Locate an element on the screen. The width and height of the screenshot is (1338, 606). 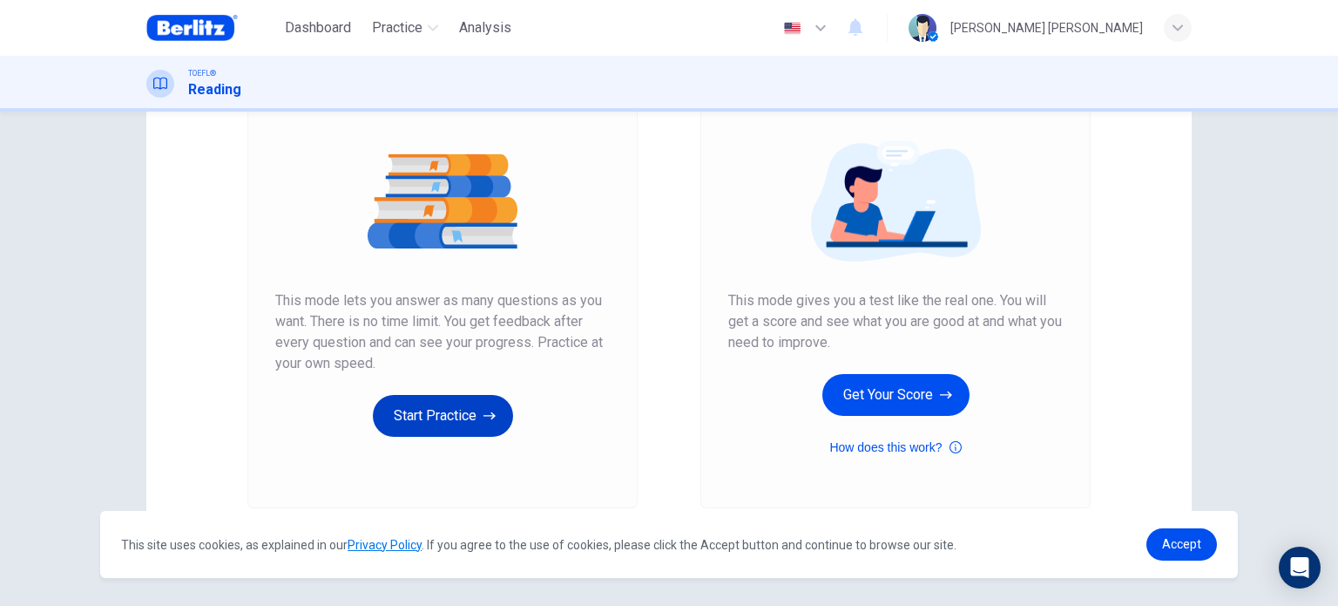
span: Dashboard is located at coordinates (318, 28).